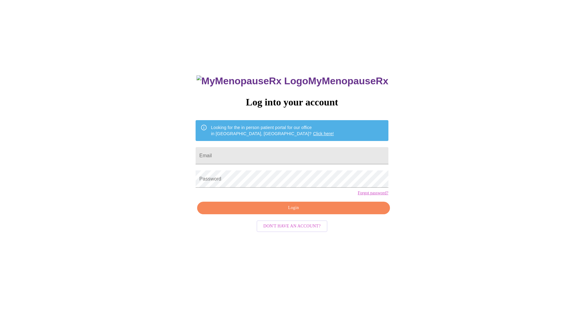 The width and height of the screenshot is (584, 316). I want to click on a: Click here!, so click(323, 134).